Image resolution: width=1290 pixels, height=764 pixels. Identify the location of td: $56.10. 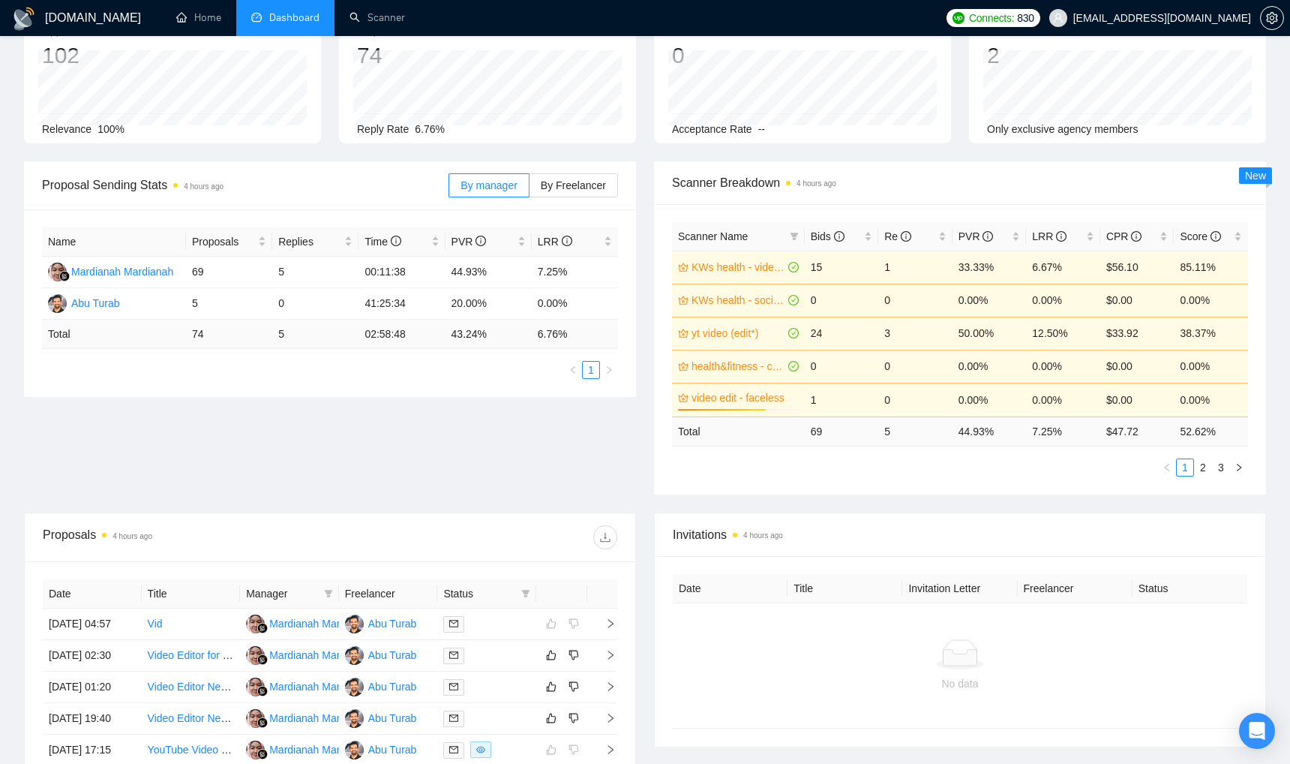
(1137, 267).